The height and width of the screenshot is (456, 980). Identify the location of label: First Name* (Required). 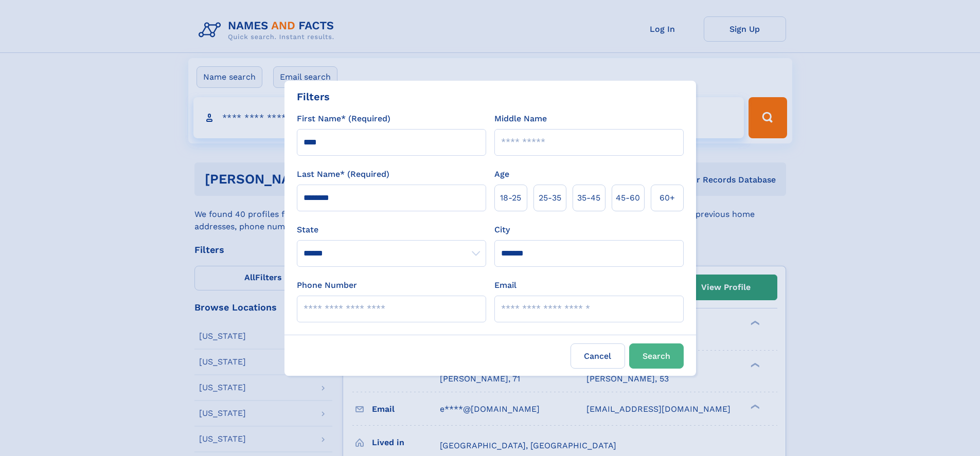
(344, 119).